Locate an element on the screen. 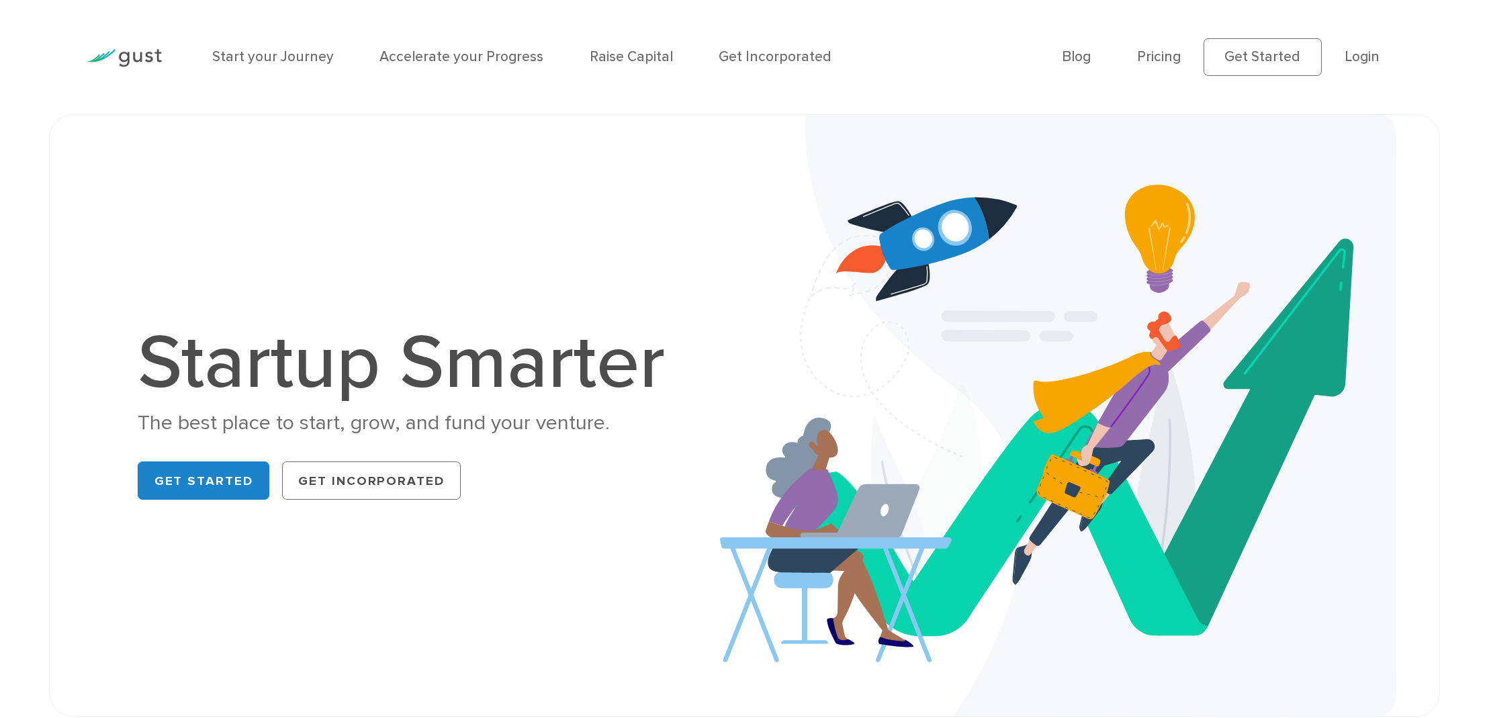  a: Start your Journey is located at coordinates (273, 56).